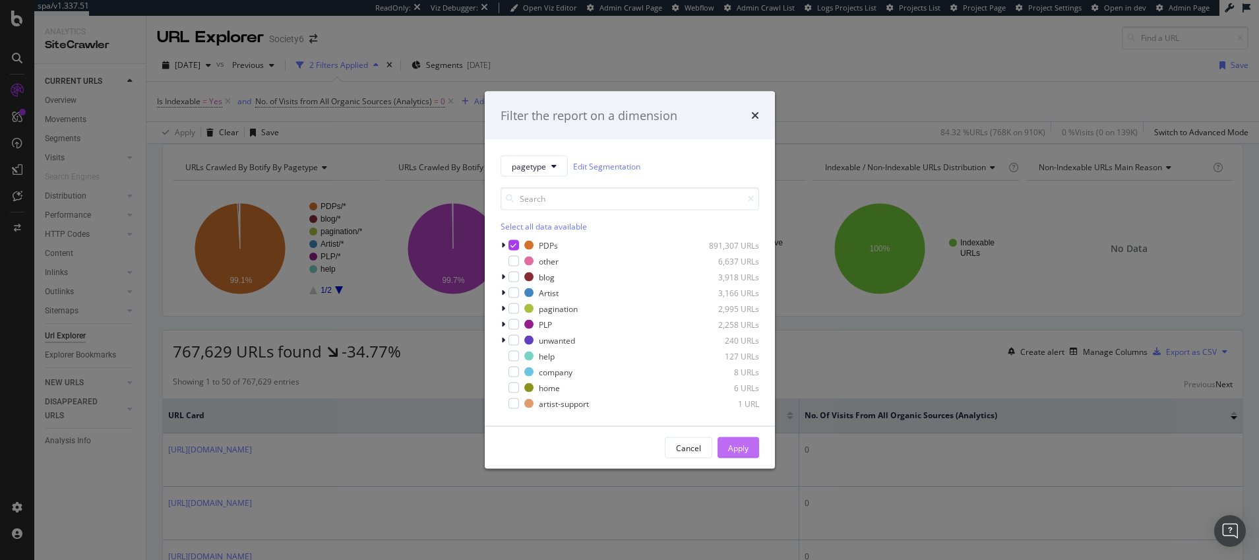 Image resolution: width=1259 pixels, height=560 pixels. I want to click on button: pagetype, so click(534, 166).